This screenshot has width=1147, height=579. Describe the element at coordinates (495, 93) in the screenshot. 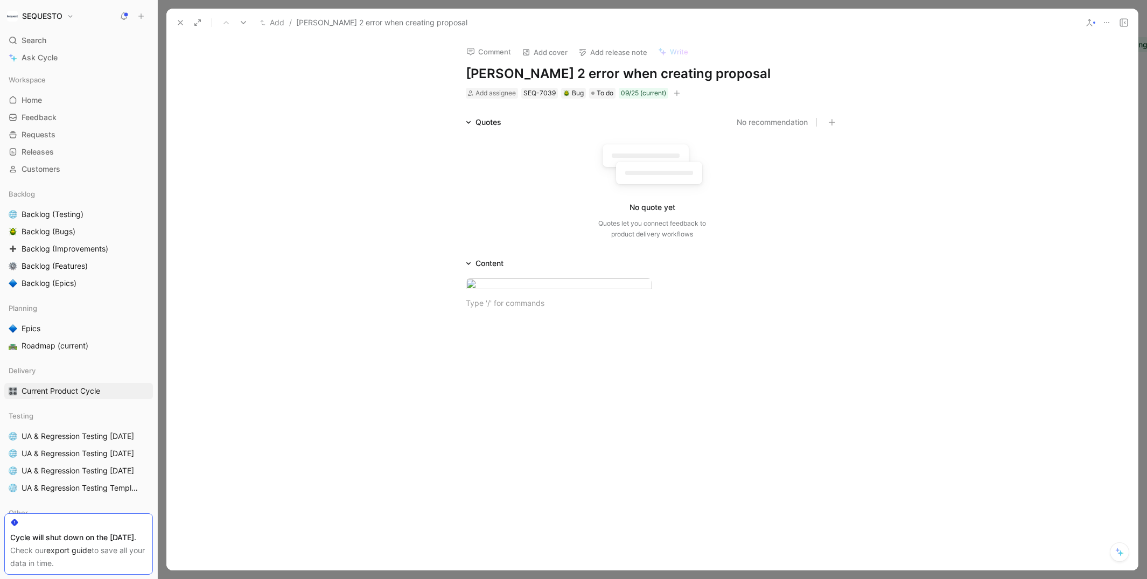

I see `span: Add assignee` at that location.